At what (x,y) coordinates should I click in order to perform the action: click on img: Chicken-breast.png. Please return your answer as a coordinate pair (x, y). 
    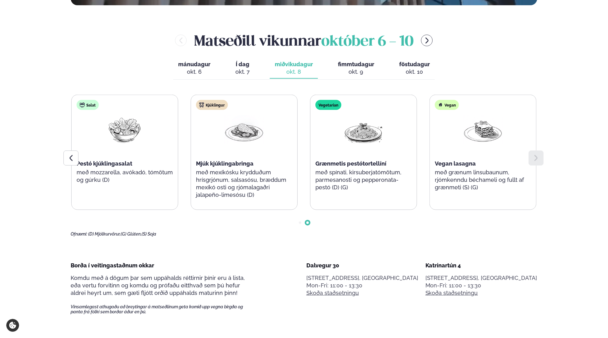
    Looking at the image, I should click on (244, 129).